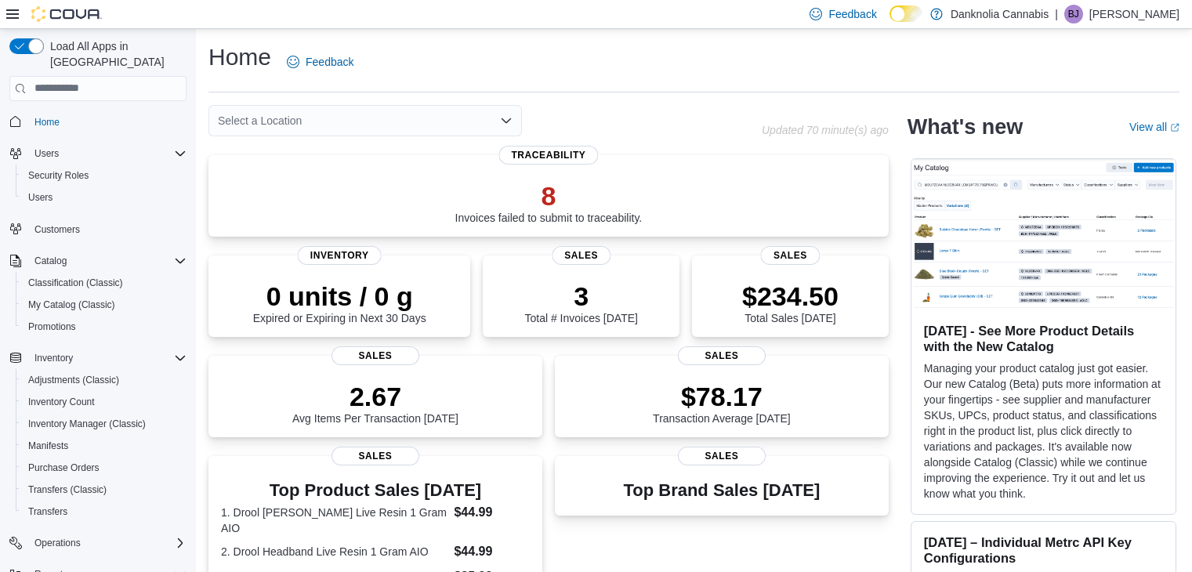 Image resolution: width=1192 pixels, height=572 pixels. What do you see at coordinates (67, 14) in the screenshot?
I see `img: Cova` at bounding box center [67, 14].